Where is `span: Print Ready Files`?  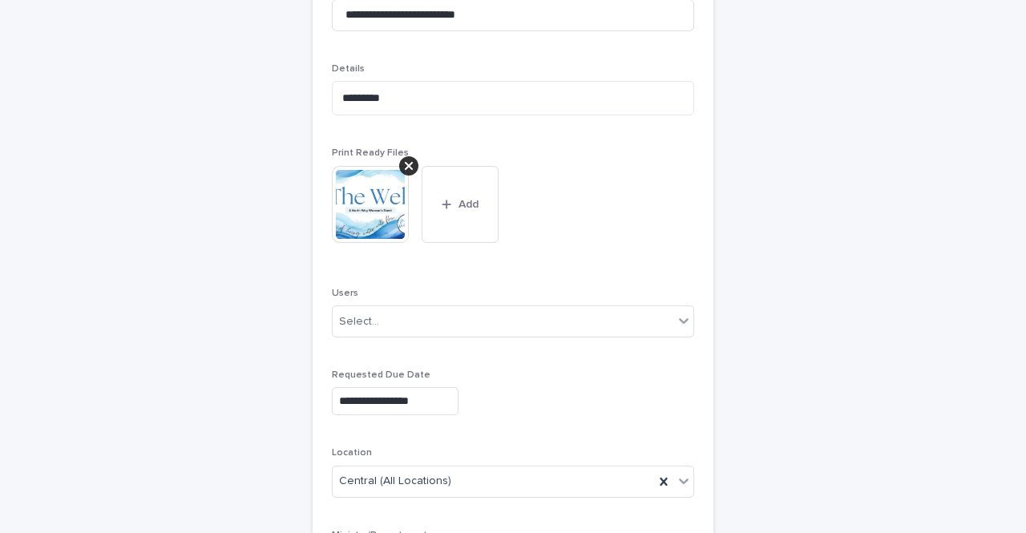 span: Print Ready Files is located at coordinates (370, 153).